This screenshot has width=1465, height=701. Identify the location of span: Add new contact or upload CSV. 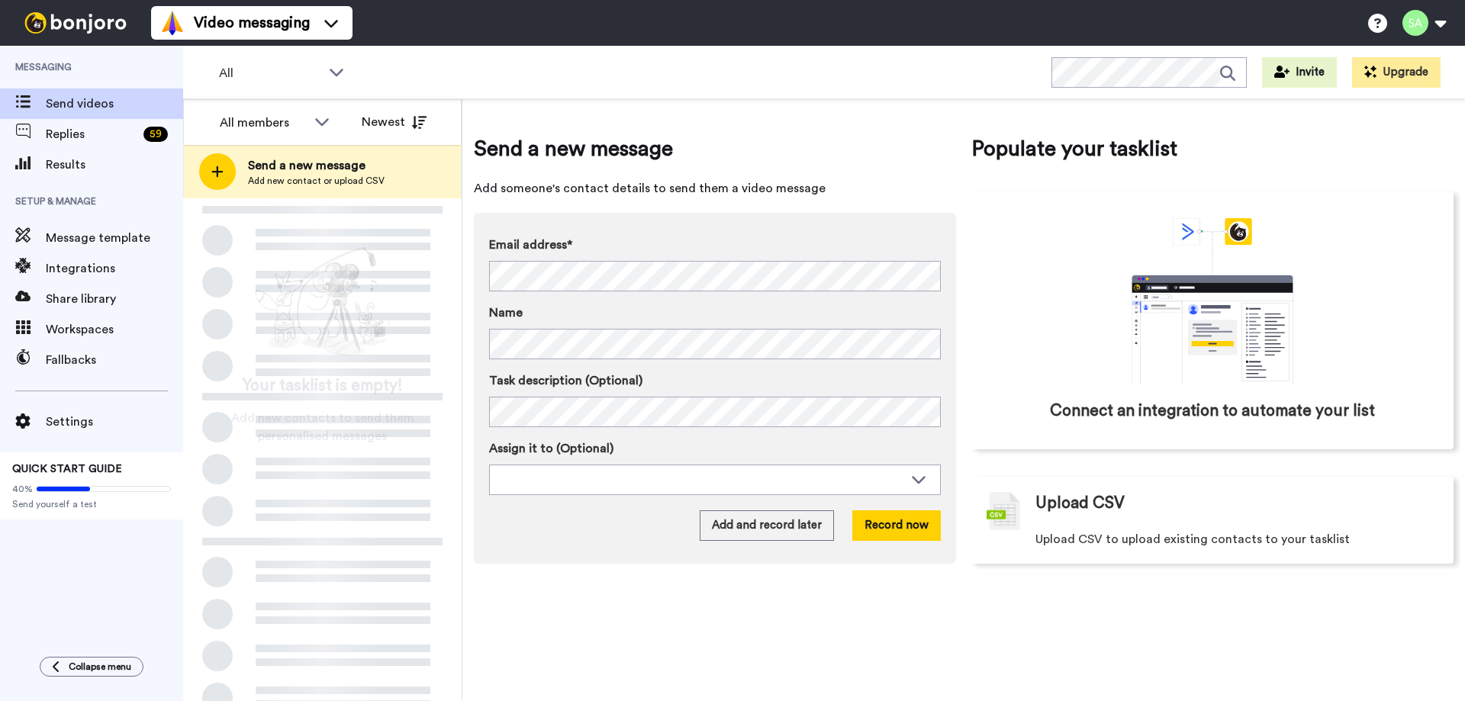
(316, 181).